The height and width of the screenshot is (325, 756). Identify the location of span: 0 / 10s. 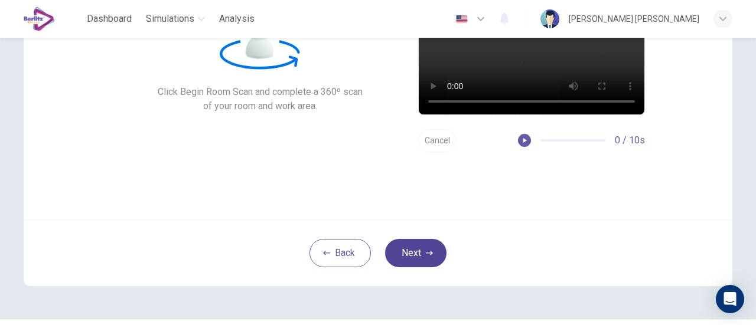
(630, 141).